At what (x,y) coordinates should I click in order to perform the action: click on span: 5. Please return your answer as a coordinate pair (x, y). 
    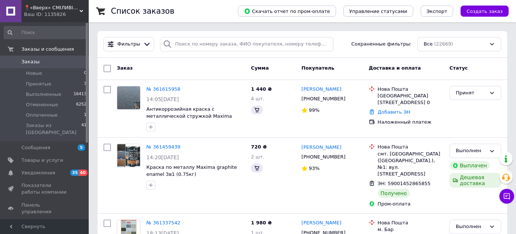
    Looking at the image, I should click on (81, 147).